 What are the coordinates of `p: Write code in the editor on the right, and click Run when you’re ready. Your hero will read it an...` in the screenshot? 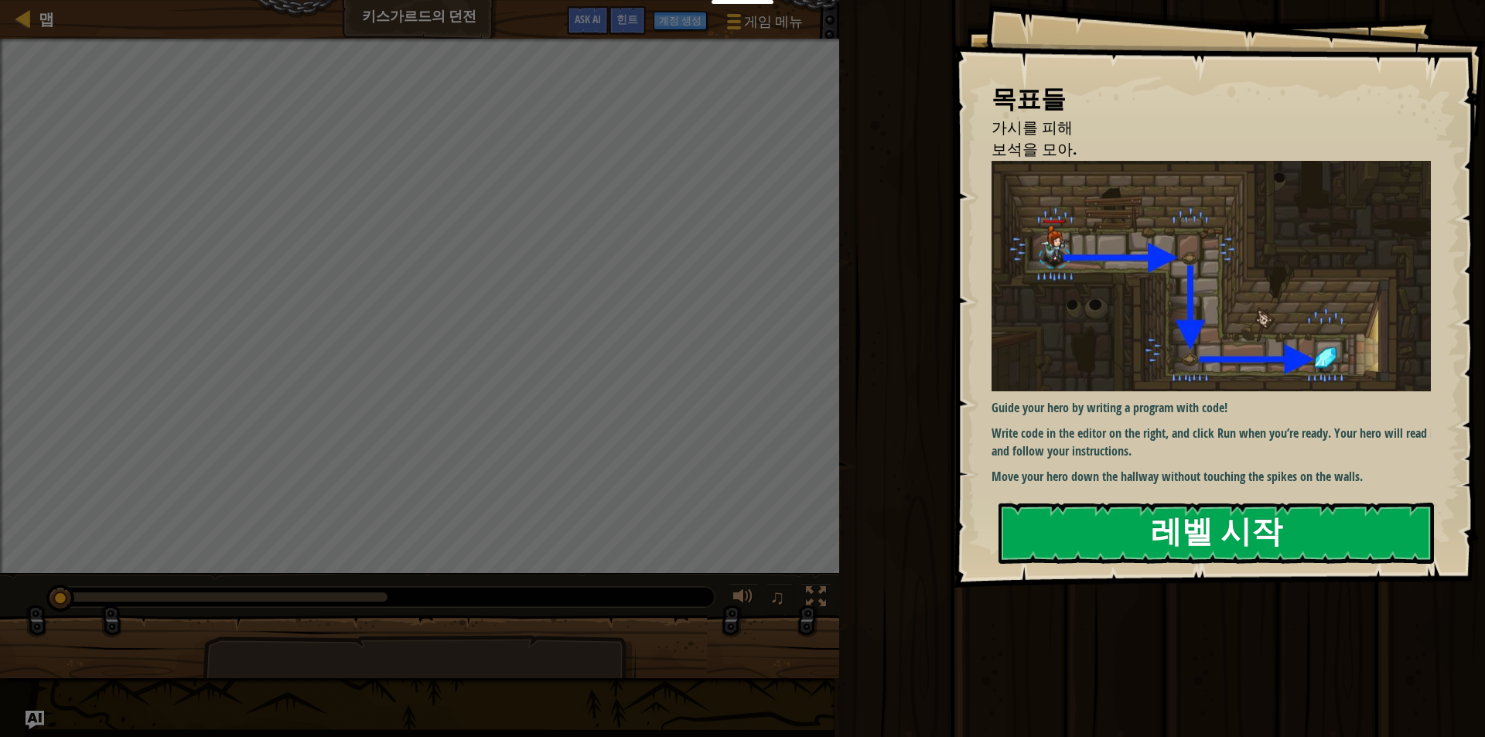 It's located at (1217, 442).